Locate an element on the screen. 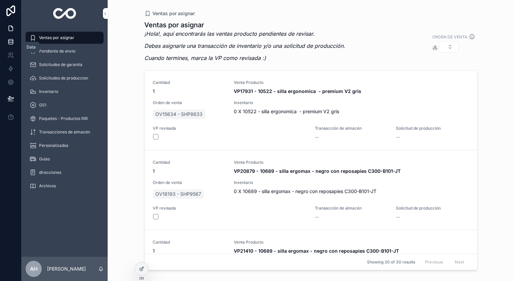  em: Cuando termines, marca la VP como revisada :) is located at coordinates (205, 58).